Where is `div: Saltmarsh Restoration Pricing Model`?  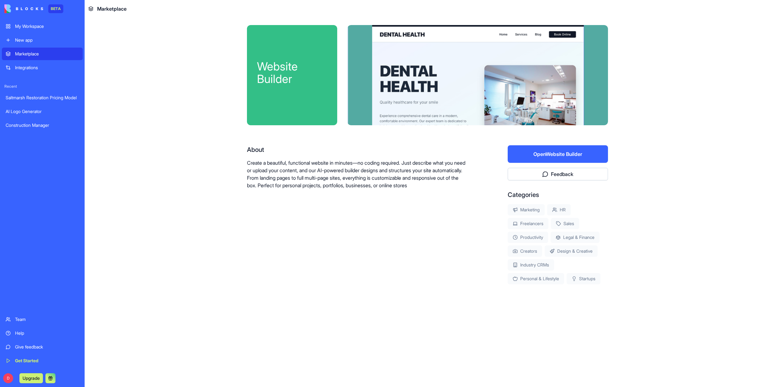
div: Saltmarsh Restoration Pricing Model is located at coordinates (42, 98).